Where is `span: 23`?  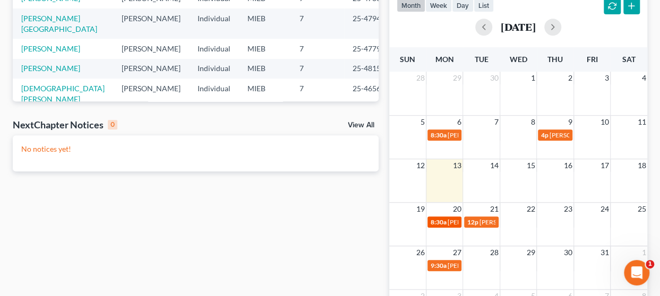
span: 23 is located at coordinates (568, 209).